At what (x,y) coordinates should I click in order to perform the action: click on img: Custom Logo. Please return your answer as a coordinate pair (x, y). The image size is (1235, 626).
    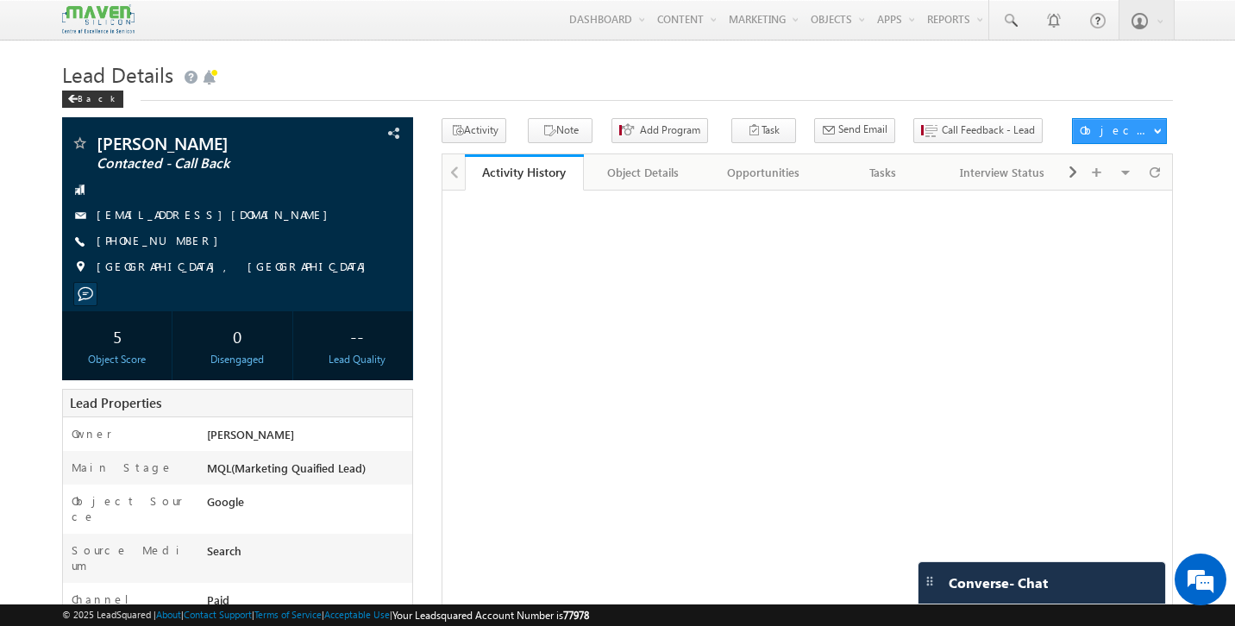
    Looking at the image, I should click on (98, 19).